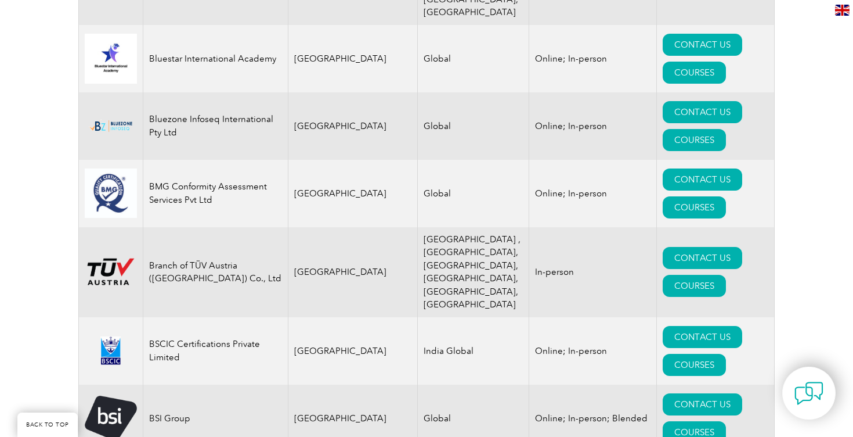 The width and height of the screenshot is (853, 437). What do you see at coordinates (48, 424) in the screenshot?
I see `a: BACK TO TOP` at bounding box center [48, 424].